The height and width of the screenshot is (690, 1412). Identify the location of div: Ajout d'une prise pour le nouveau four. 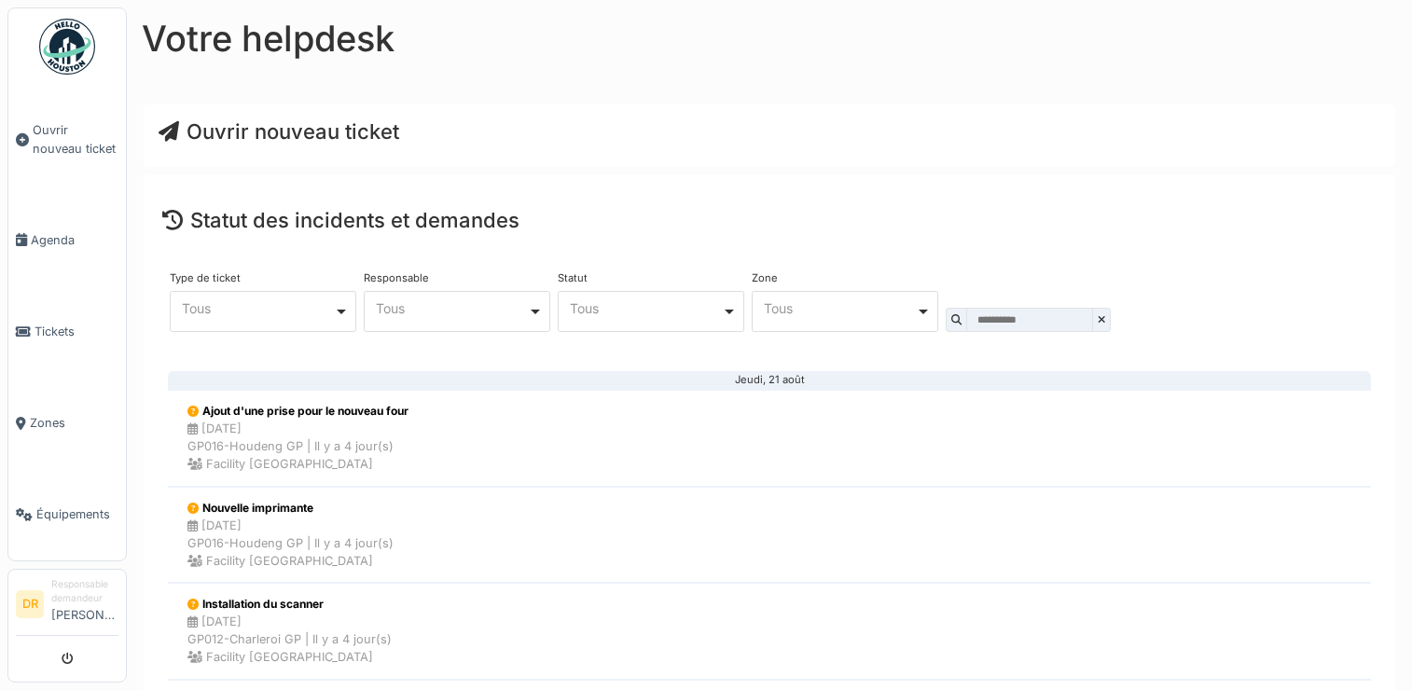
(297, 411).